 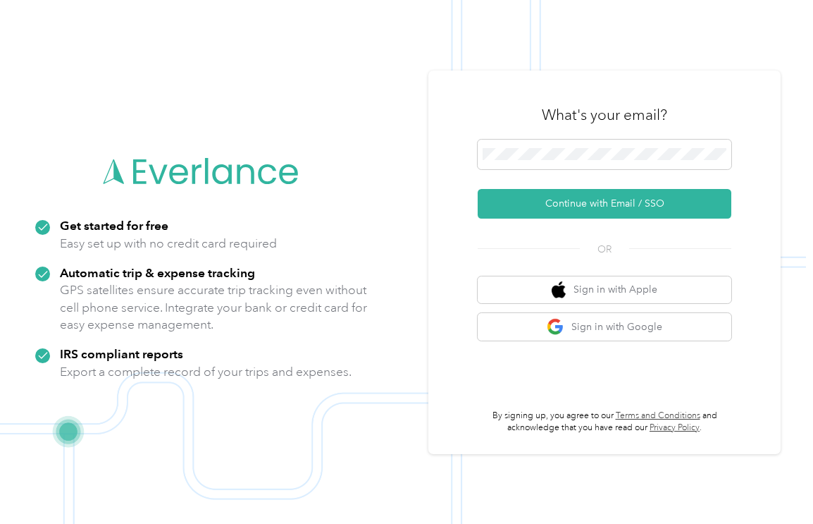 What do you see at coordinates (555, 326) in the screenshot?
I see `img: google logo` at bounding box center [555, 326].